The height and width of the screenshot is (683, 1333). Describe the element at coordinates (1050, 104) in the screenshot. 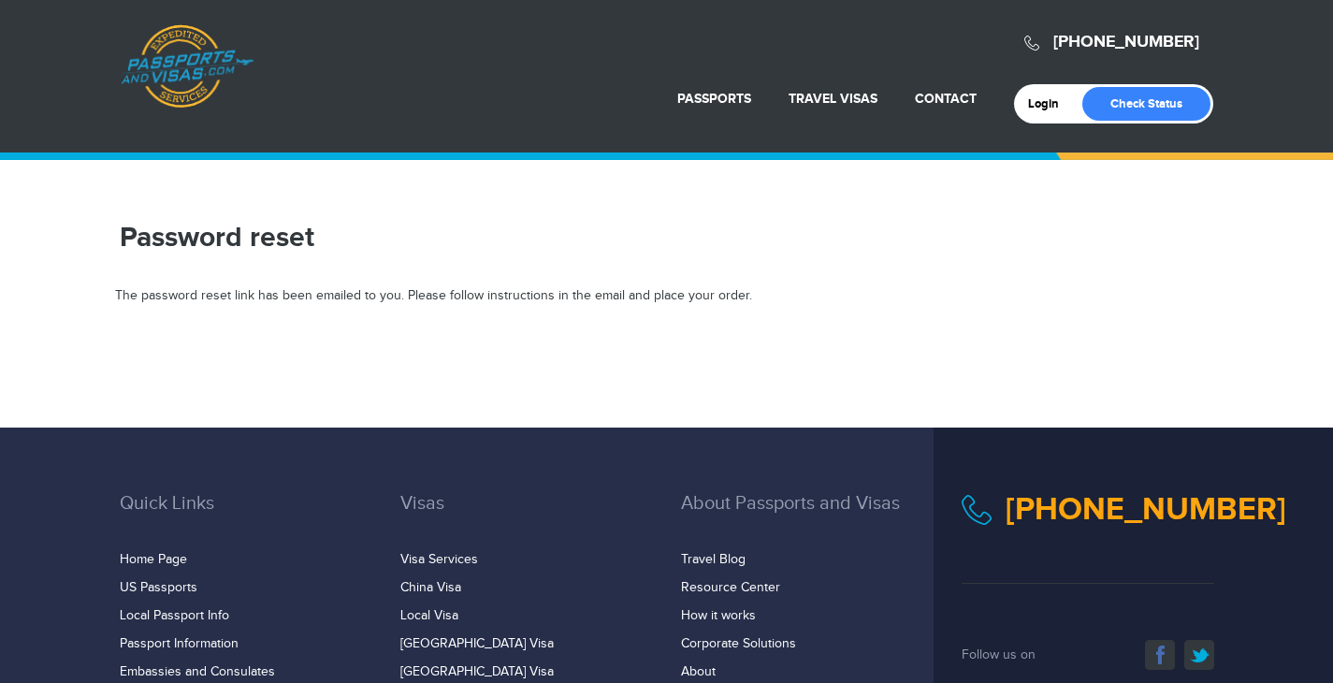

I see `a: Login` at that location.